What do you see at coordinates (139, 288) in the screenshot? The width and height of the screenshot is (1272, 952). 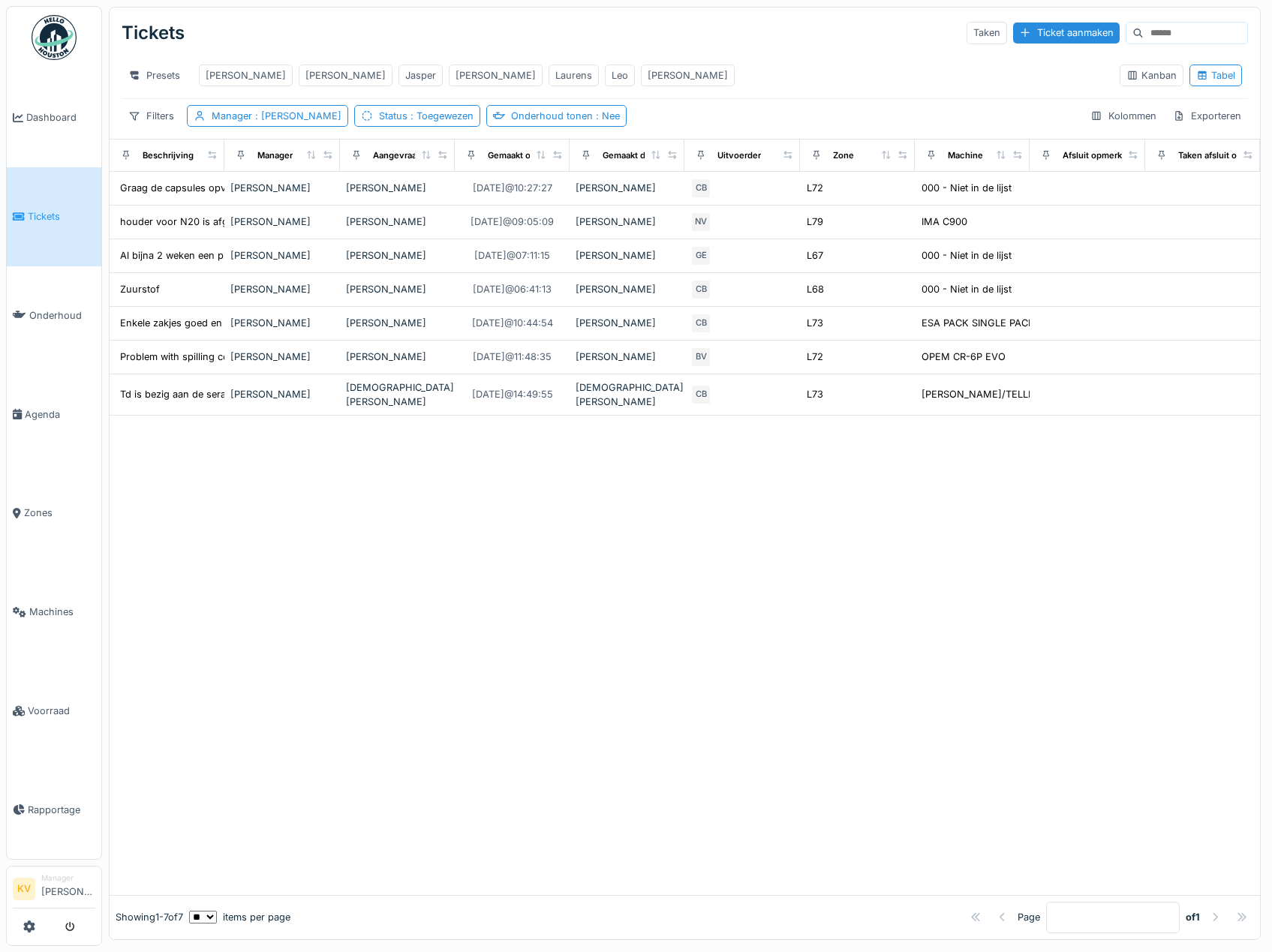 I see `div: Zuurstof` at bounding box center [139, 288].